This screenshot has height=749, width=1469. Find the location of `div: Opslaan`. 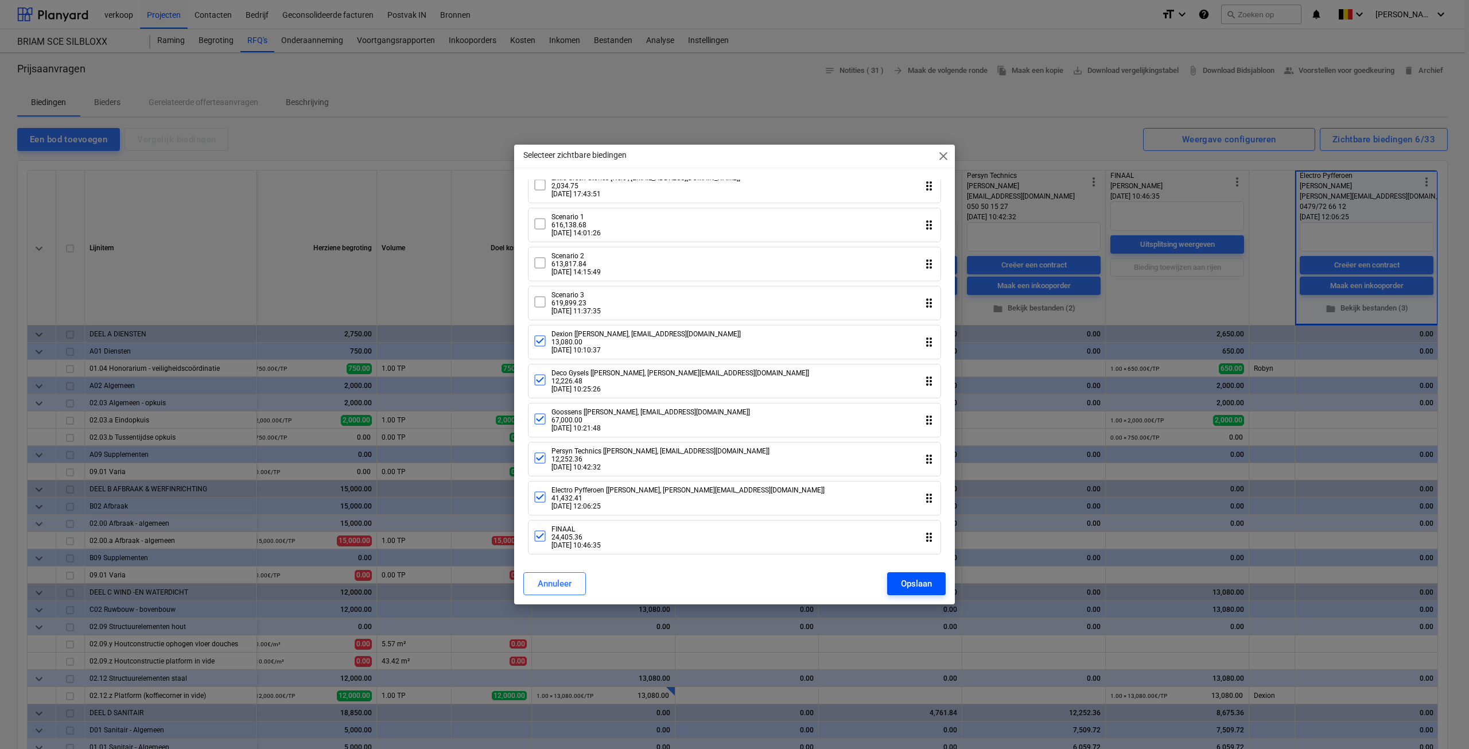

div: Opslaan is located at coordinates (916, 583).